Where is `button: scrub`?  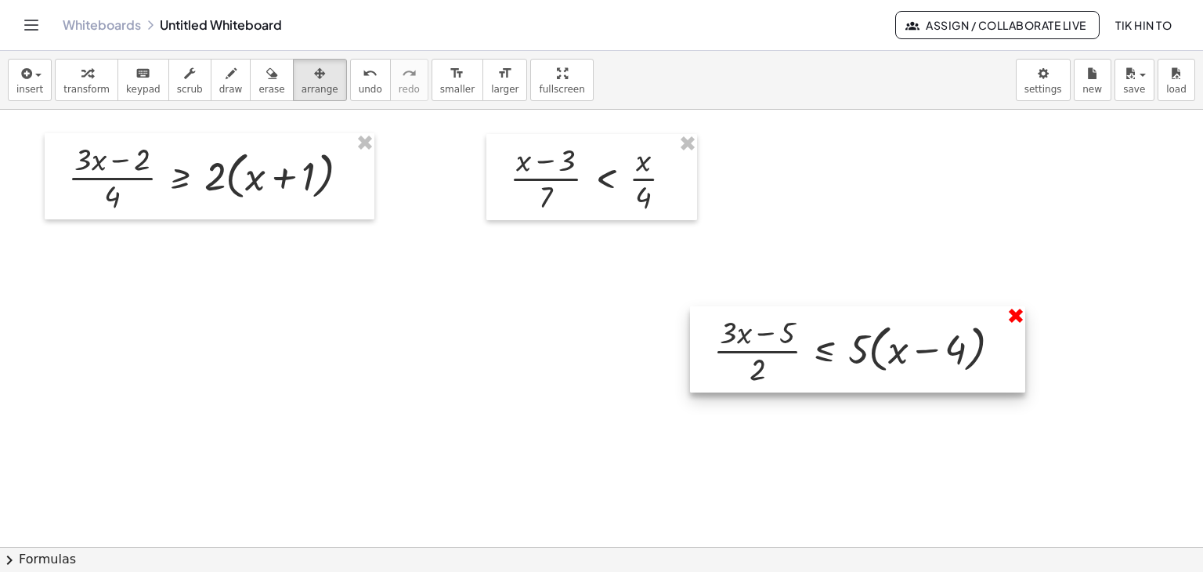 button: scrub is located at coordinates (189, 80).